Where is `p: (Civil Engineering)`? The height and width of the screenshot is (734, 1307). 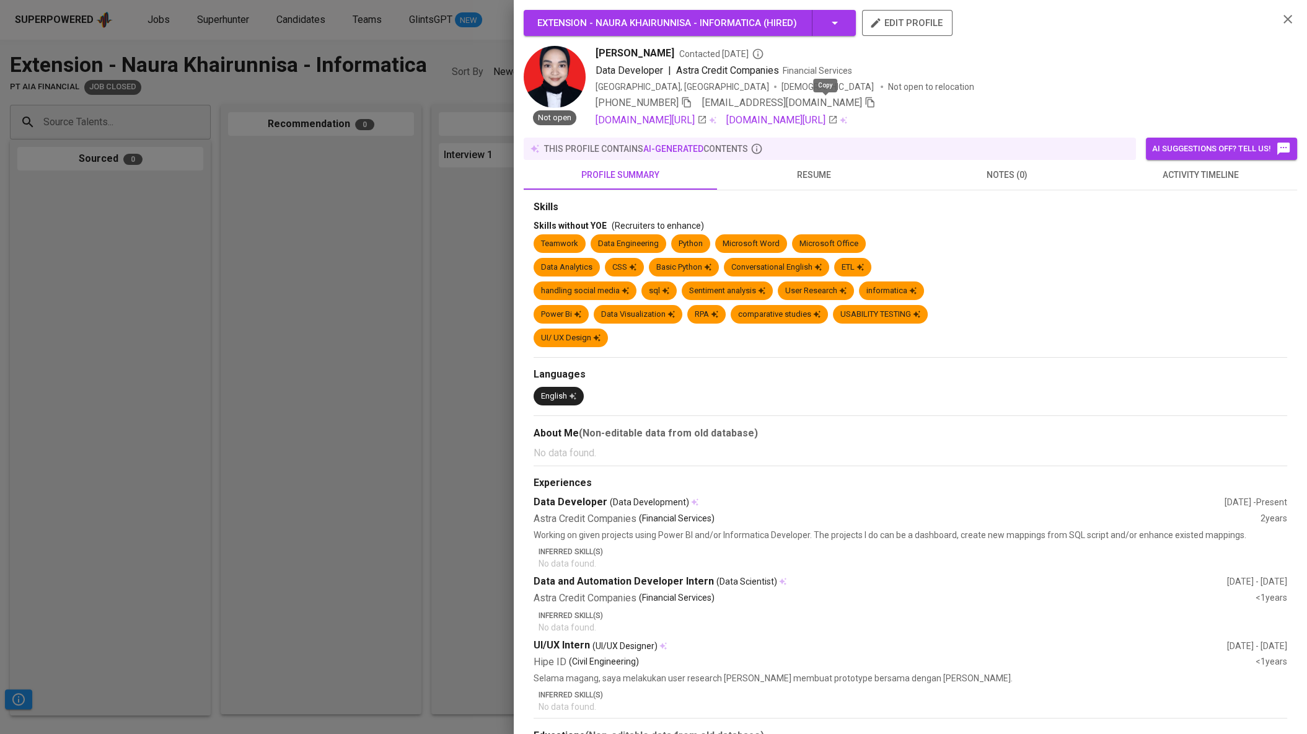
p: (Civil Engineering) is located at coordinates (604, 662).